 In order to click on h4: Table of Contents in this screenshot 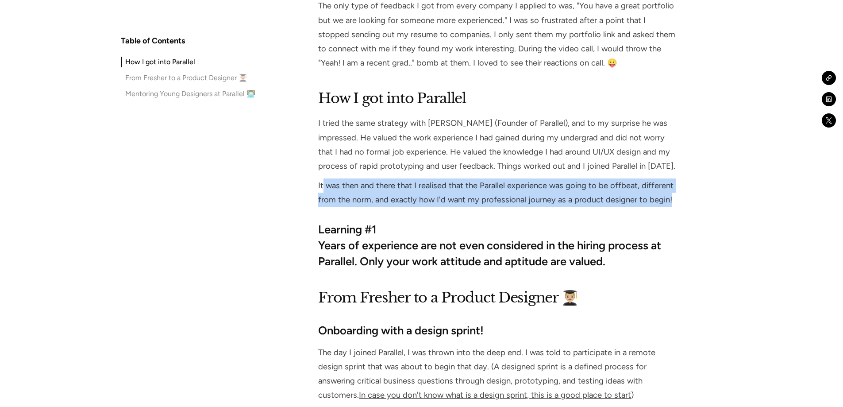, I will do `click(153, 41)`.